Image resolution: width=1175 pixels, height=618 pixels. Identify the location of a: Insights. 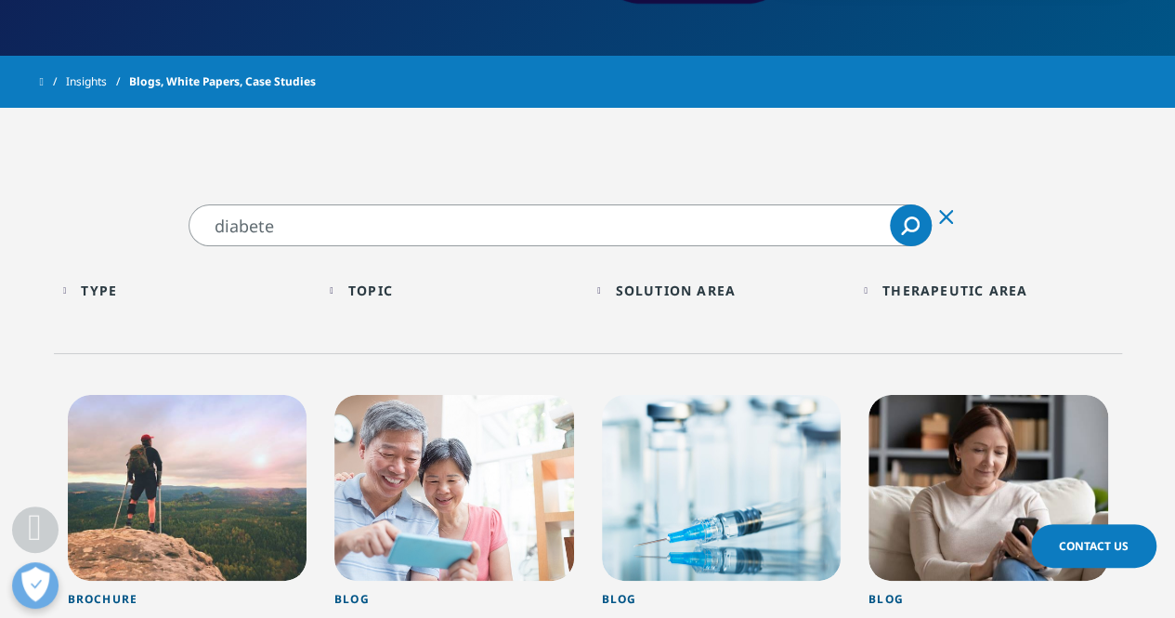
(98, 82).